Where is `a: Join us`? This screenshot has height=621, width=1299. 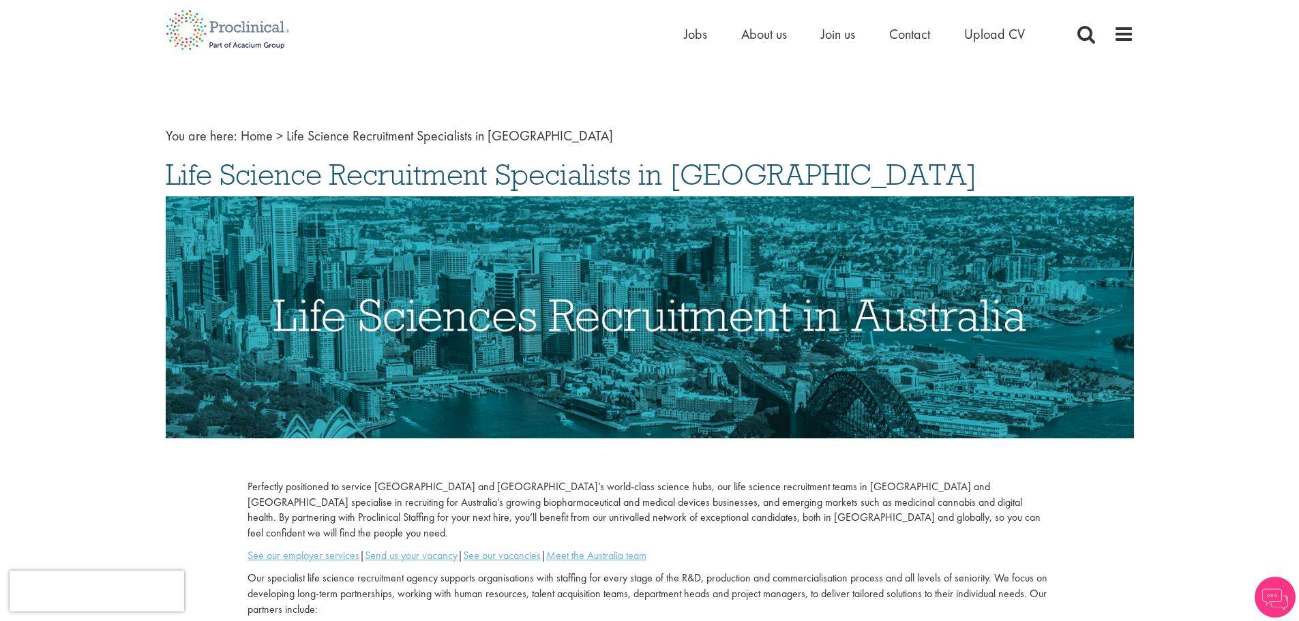 a: Join us is located at coordinates (838, 34).